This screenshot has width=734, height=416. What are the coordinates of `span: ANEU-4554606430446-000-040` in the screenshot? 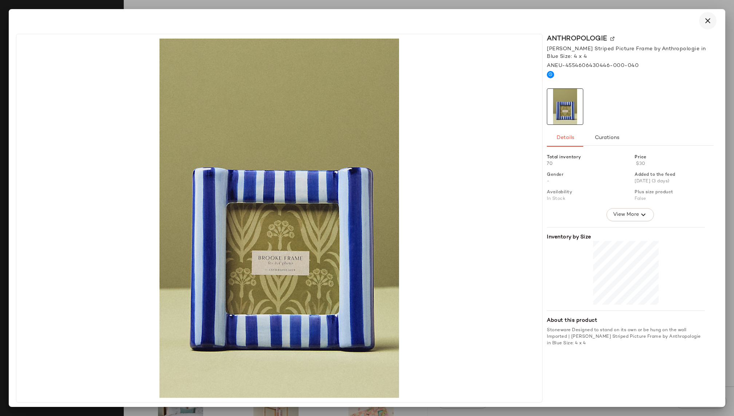 It's located at (593, 66).